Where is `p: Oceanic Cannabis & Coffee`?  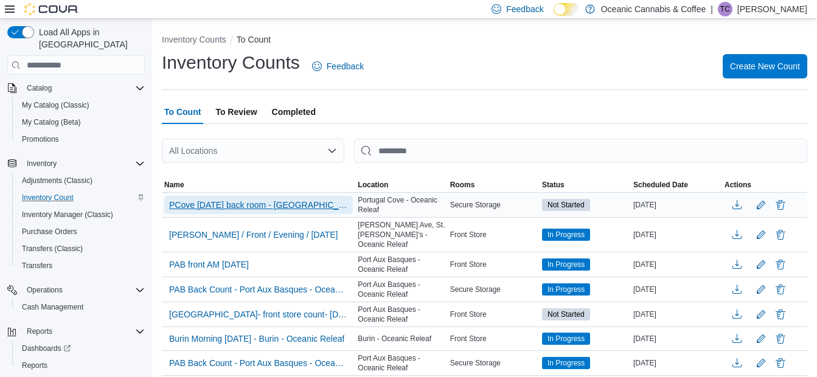
p: Oceanic Cannabis & Coffee is located at coordinates (654, 9).